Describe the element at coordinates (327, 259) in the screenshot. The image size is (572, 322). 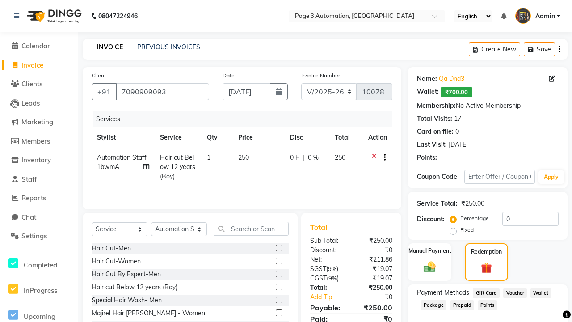
I see `div: Net:` at that location.